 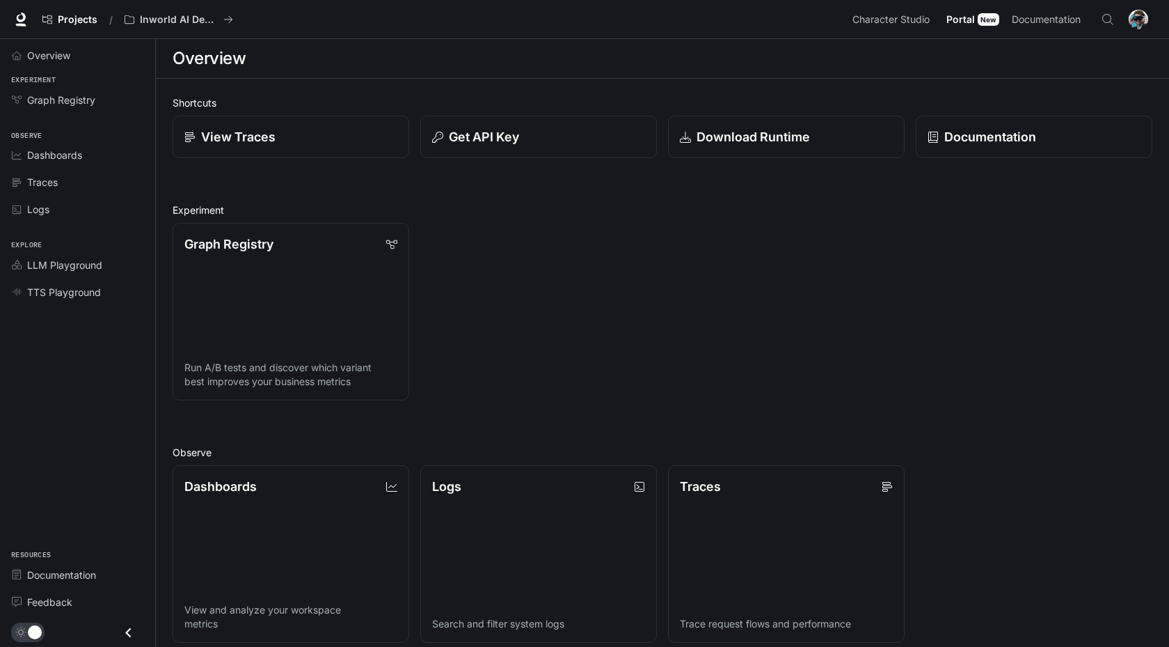 I want to click on span: Dark mode toggle, so click(x=35, y=631).